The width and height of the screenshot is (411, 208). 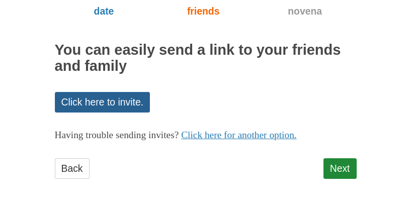 I want to click on span: Having trouble sending invites?, so click(x=117, y=135).